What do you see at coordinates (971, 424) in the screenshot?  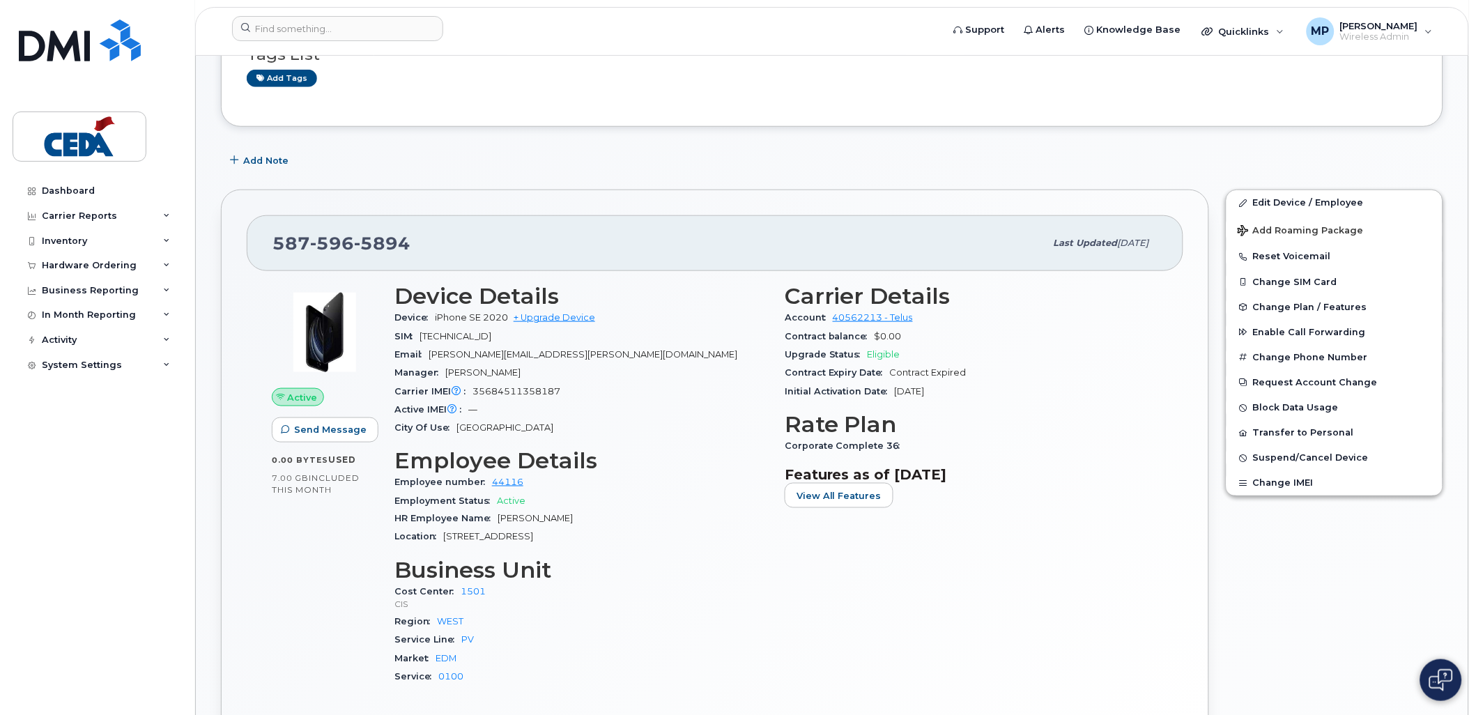 I see `h3: Rate Plan` at bounding box center [971, 424].